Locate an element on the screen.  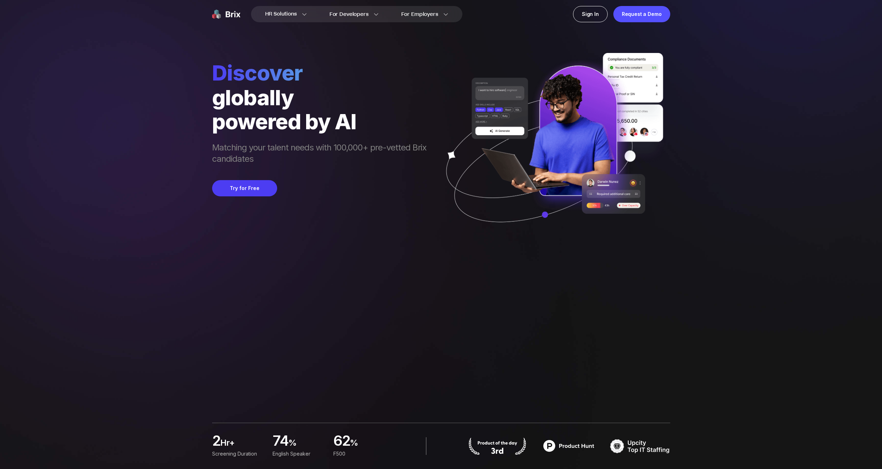
div: Screening duration is located at coordinates (238, 454).